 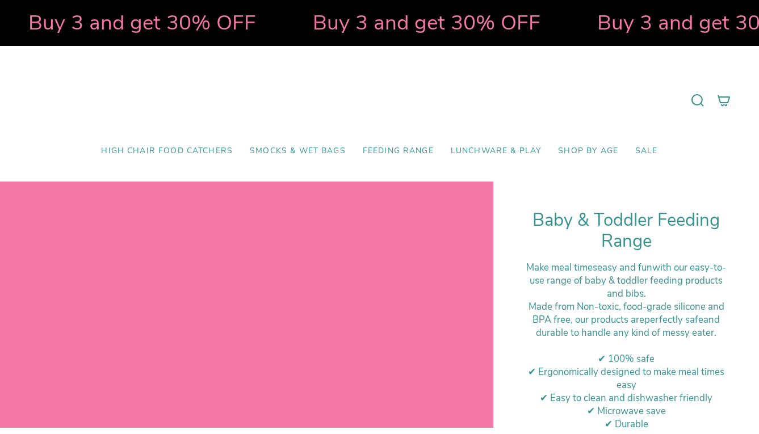 I want to click on span: Shop by Age, so click(x=588, y=151).